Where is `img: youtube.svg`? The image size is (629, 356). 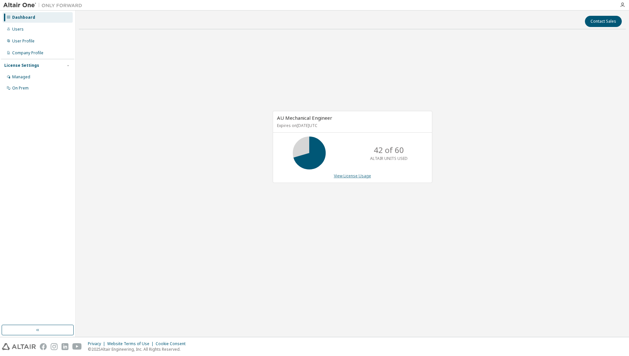 img: youtube.svg is located at coordinates (77, 346).